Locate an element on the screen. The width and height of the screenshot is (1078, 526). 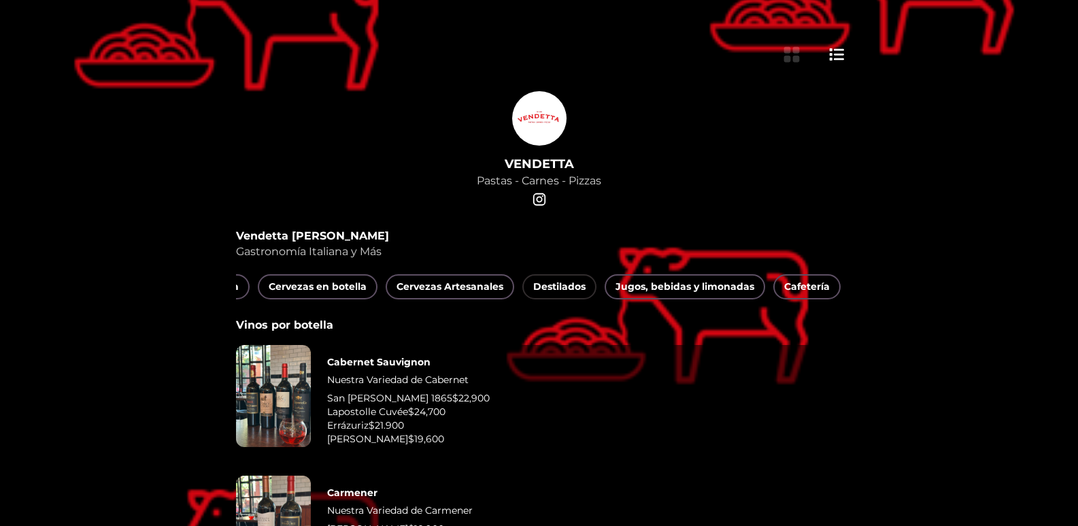
font: 24,700 is located at coordinates (430, 411).